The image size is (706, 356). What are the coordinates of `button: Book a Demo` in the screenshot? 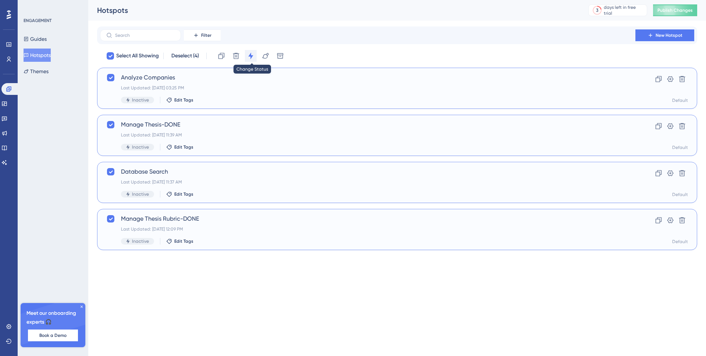 It's located at (53, 335).